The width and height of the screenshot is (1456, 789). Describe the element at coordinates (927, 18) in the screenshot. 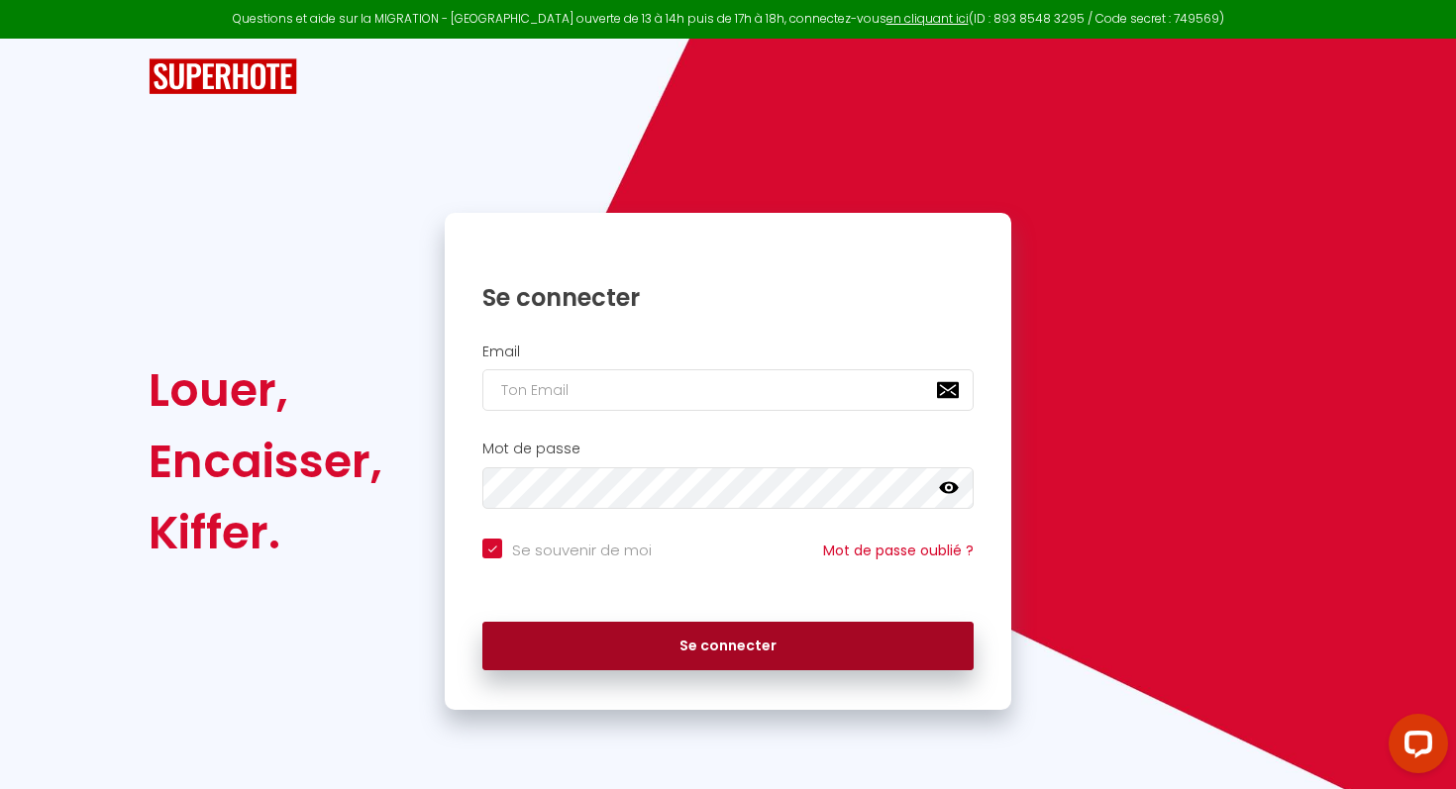

I see `a: en cliquant ici` at that location.